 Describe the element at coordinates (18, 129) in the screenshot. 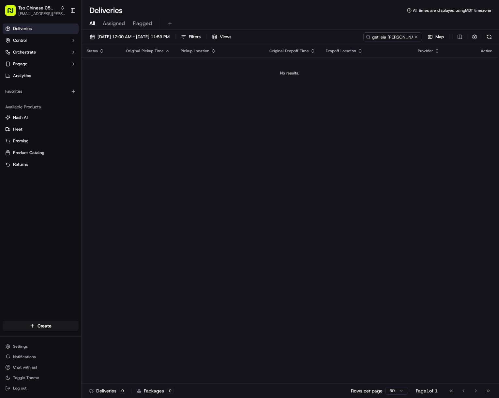

I see `span: Fleet` at that location.